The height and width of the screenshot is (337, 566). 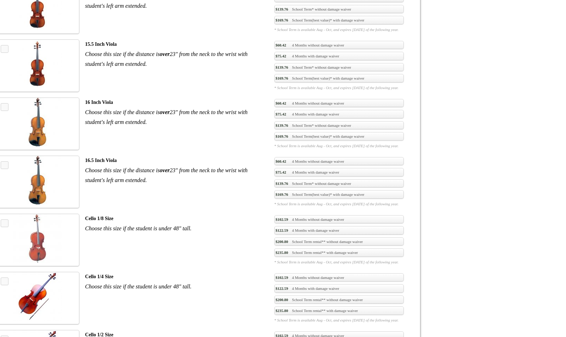 What do you see at coordinates (174, 161) in the screenshot?
I see `div: 16.5 Inch Viola` at bounding box center [174, 161].